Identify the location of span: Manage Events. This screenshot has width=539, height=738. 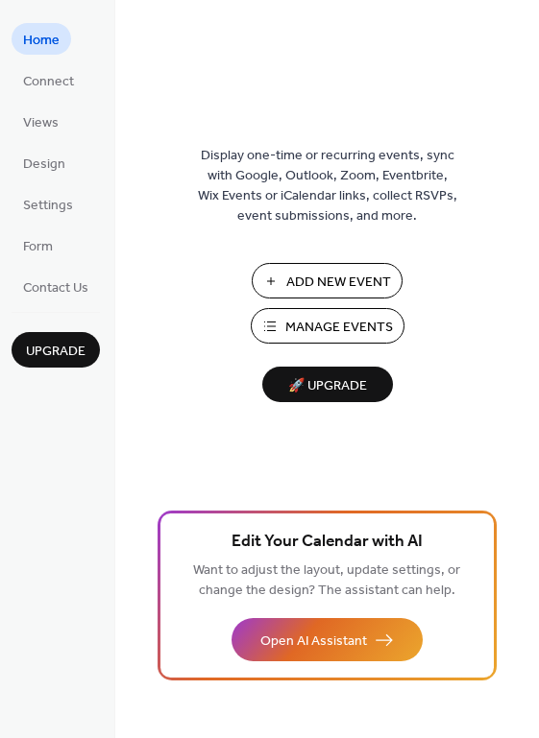
(339, 327).